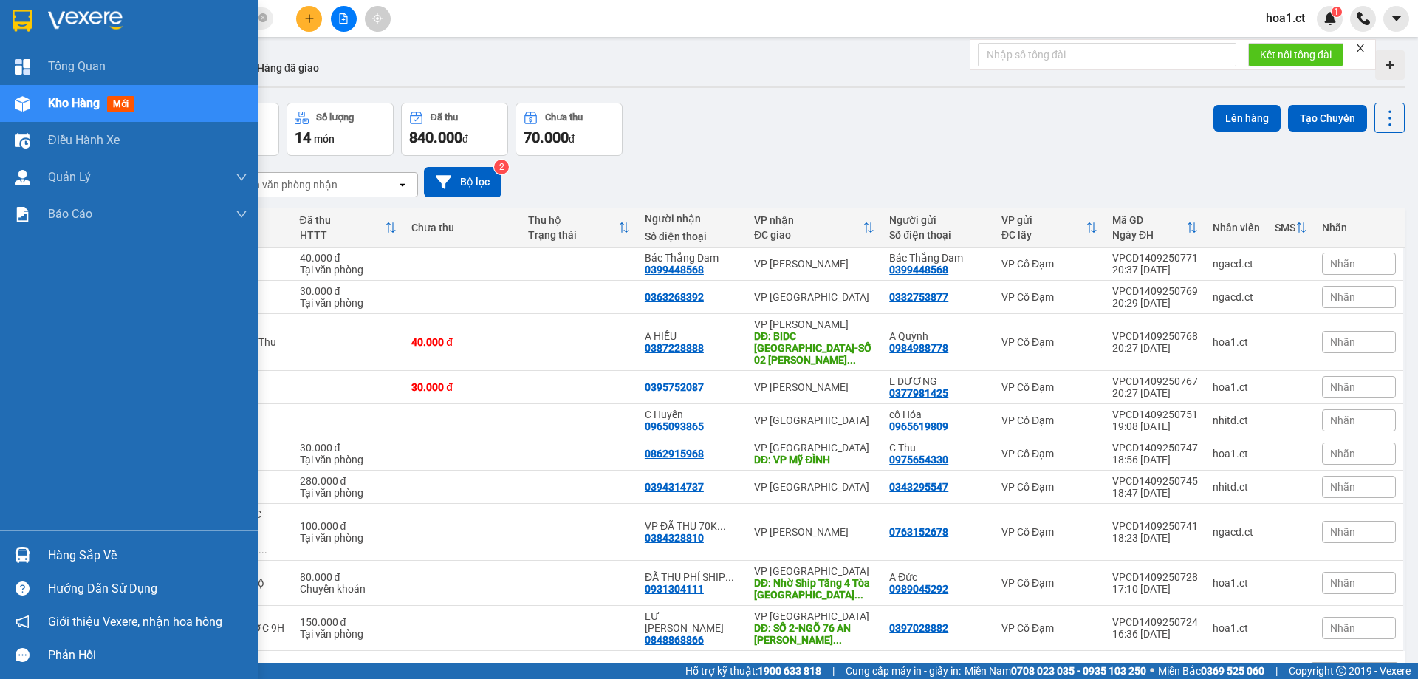 The image size is (1418, 679). What do you see at coordinates (692, 336) in the screenshot?
I see `div: A HIỂU` at bounding box center [692, 336].